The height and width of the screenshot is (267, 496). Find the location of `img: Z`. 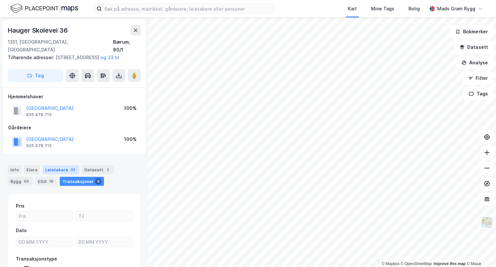

img: Z is located at coordinates (487, 222).